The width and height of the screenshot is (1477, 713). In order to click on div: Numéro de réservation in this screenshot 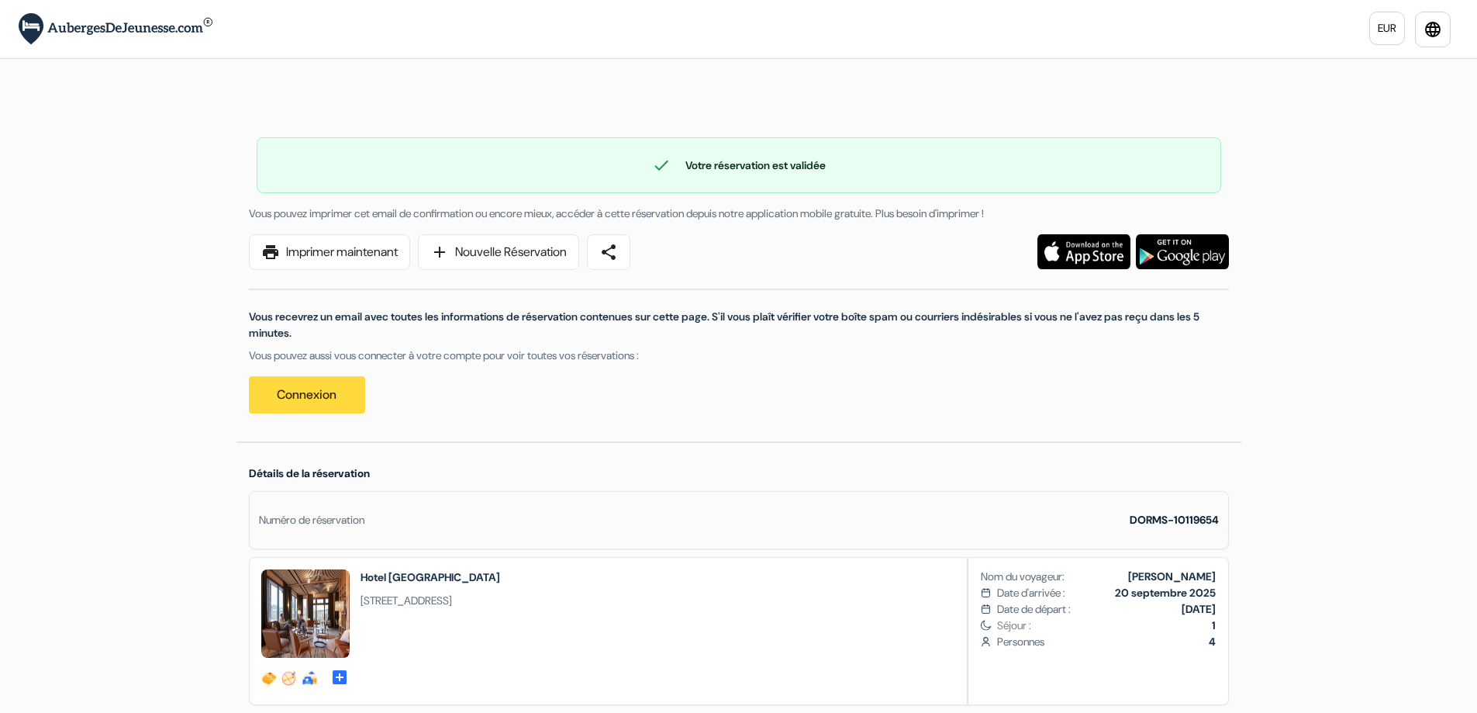, I will do `click(312, 519)`.